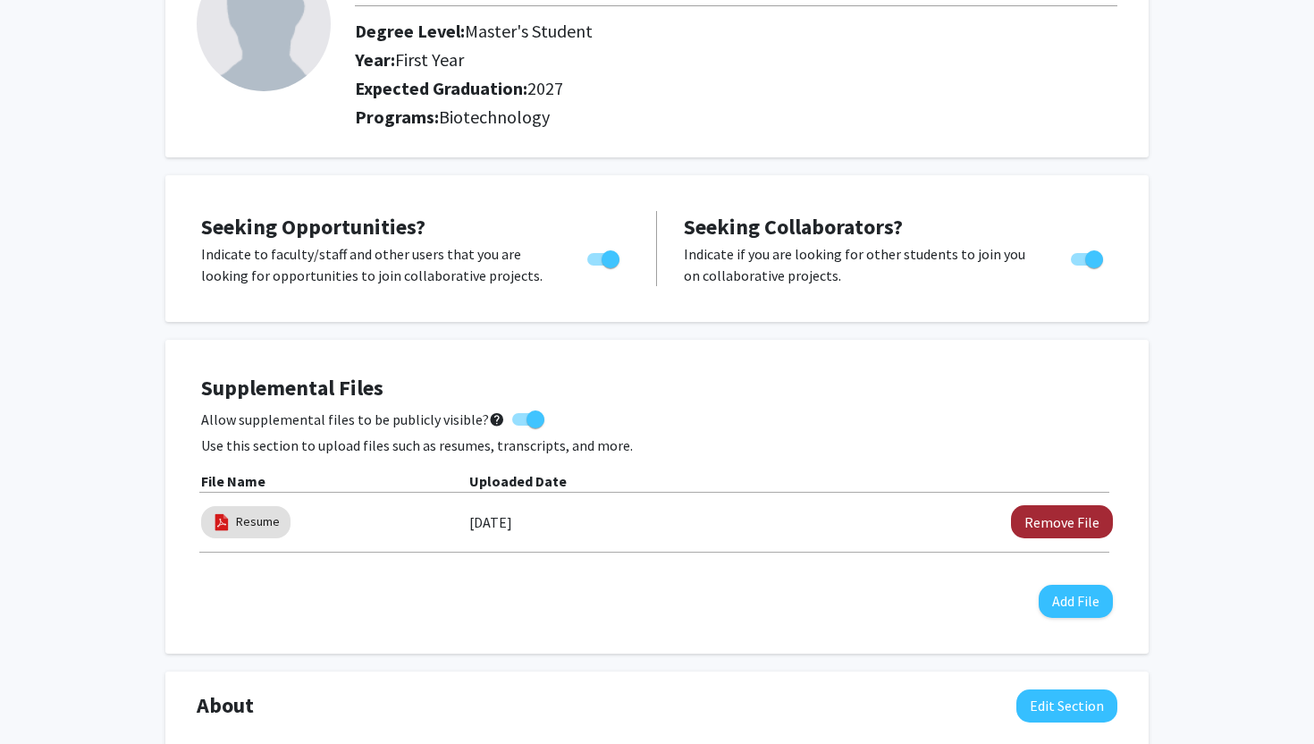 The image size is (1314, 744). What do you see at coordinates (1066, 705) in the screenshot?
I see `button: Edit About` at bounding box center [1066, 705].